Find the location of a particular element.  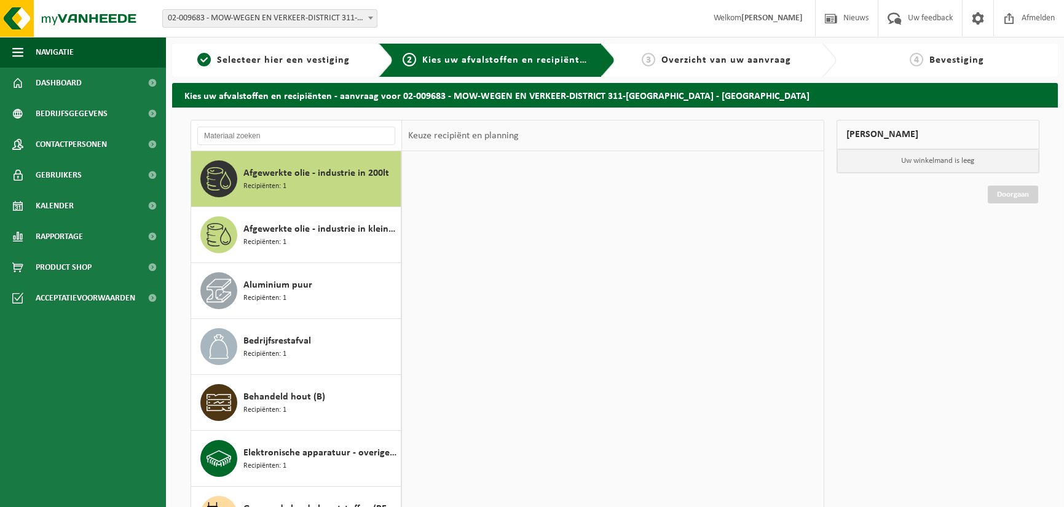

span: Aluminium puur is located at coordinates (278, 285).